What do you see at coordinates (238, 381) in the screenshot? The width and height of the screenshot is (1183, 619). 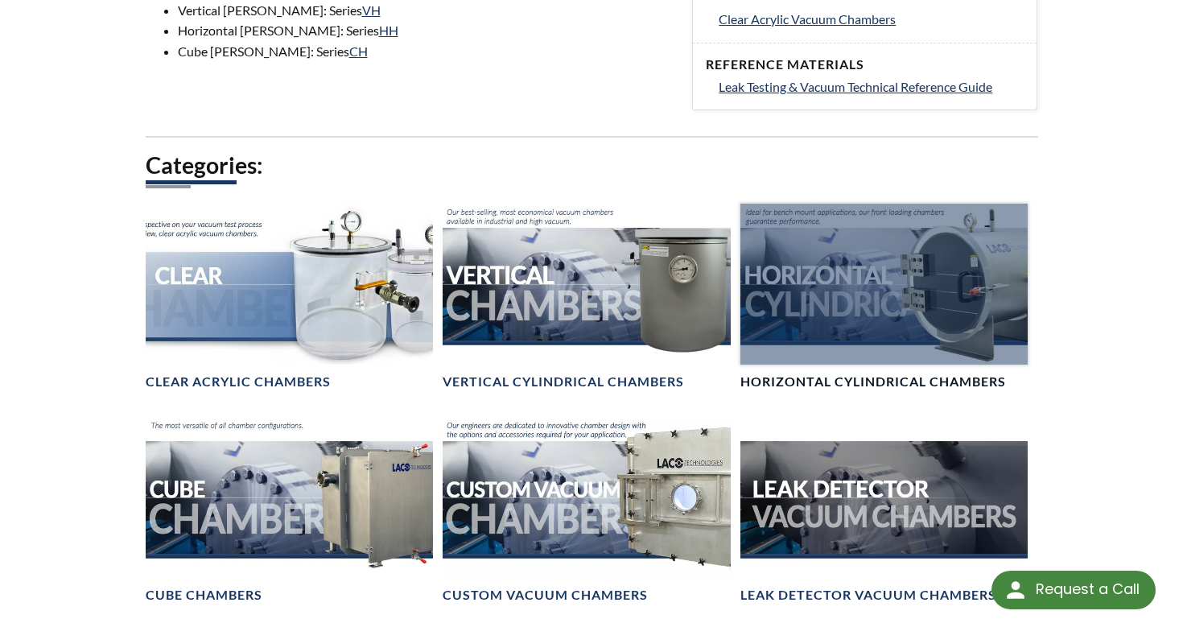 I see `h4: Clear Acrylic Chambers` at bounding box center [238, 381].